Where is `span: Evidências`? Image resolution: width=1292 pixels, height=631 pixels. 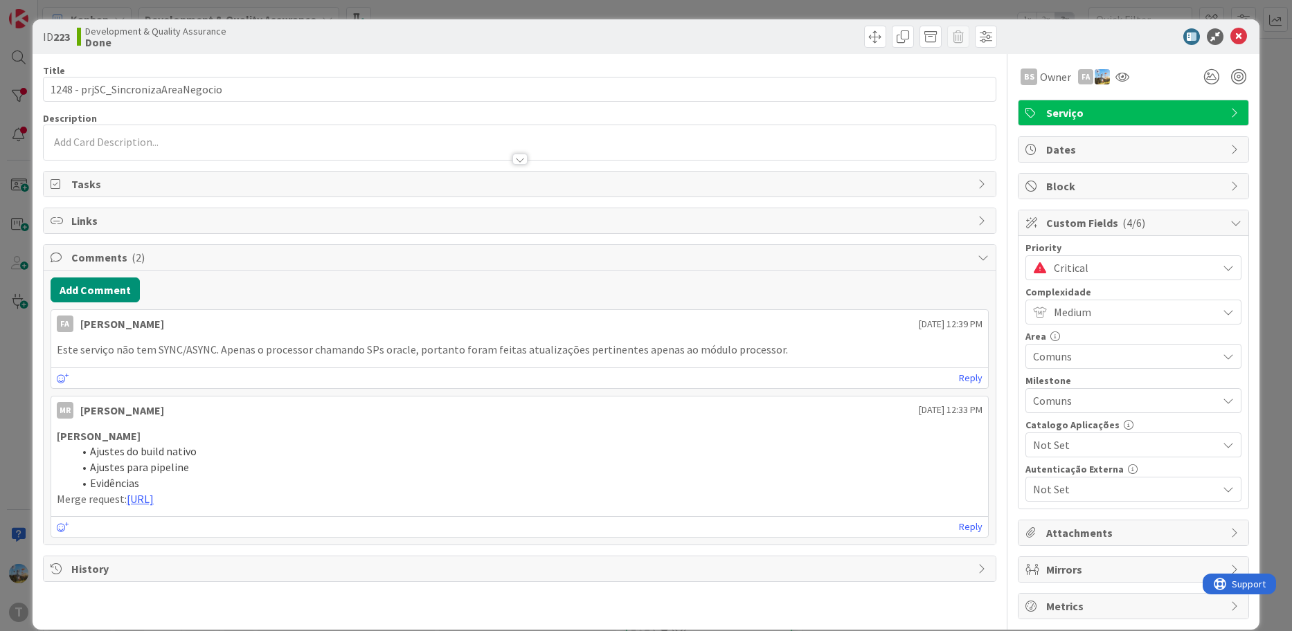
span: Evidências is located at coordinates (114, 483).